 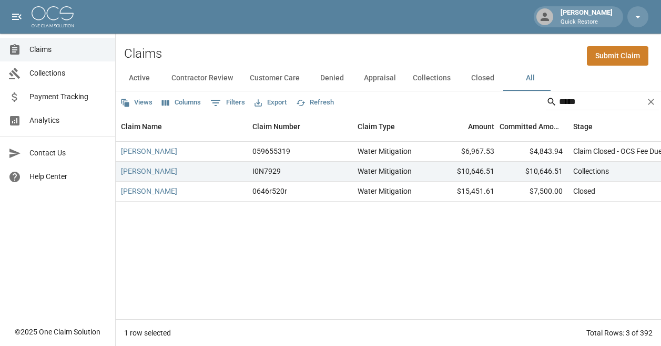 What do you see at coordinates (534, 192) in the screenshot?
I see `div: $7,500.00` at bounding box center [534, 192].